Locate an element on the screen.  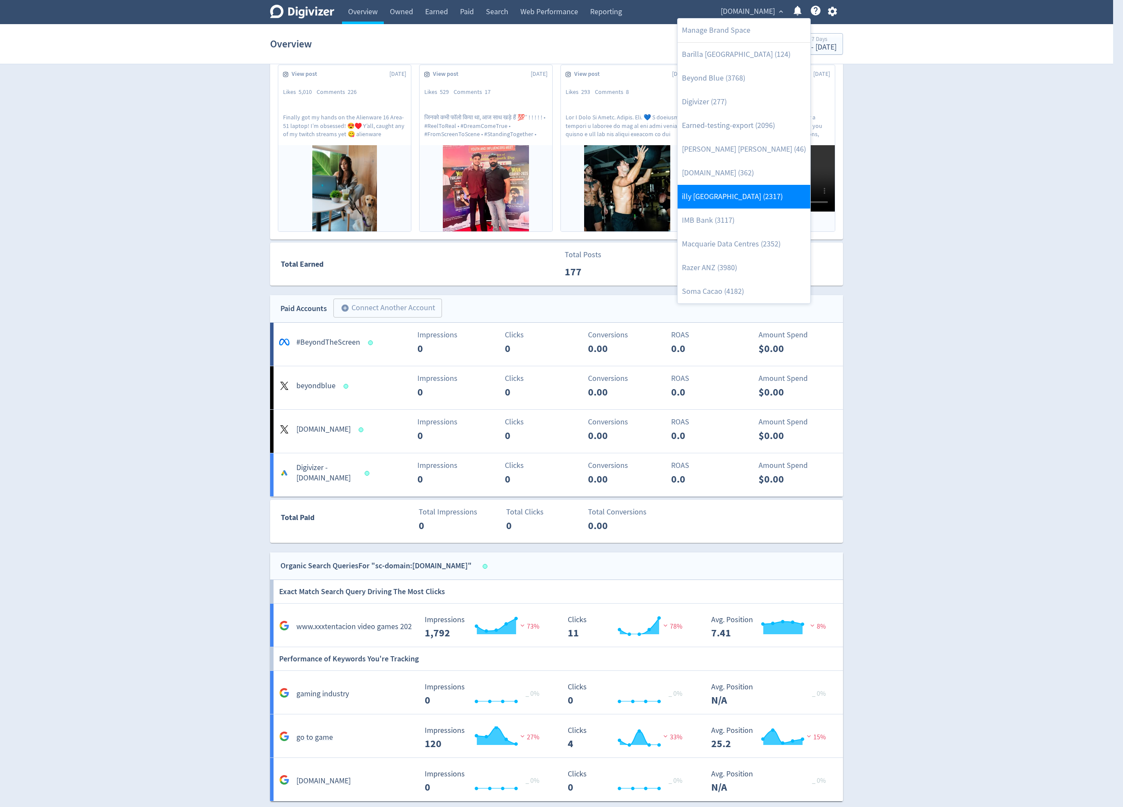
a: IMB Bank (3117) is located at coordinates (744, 220).